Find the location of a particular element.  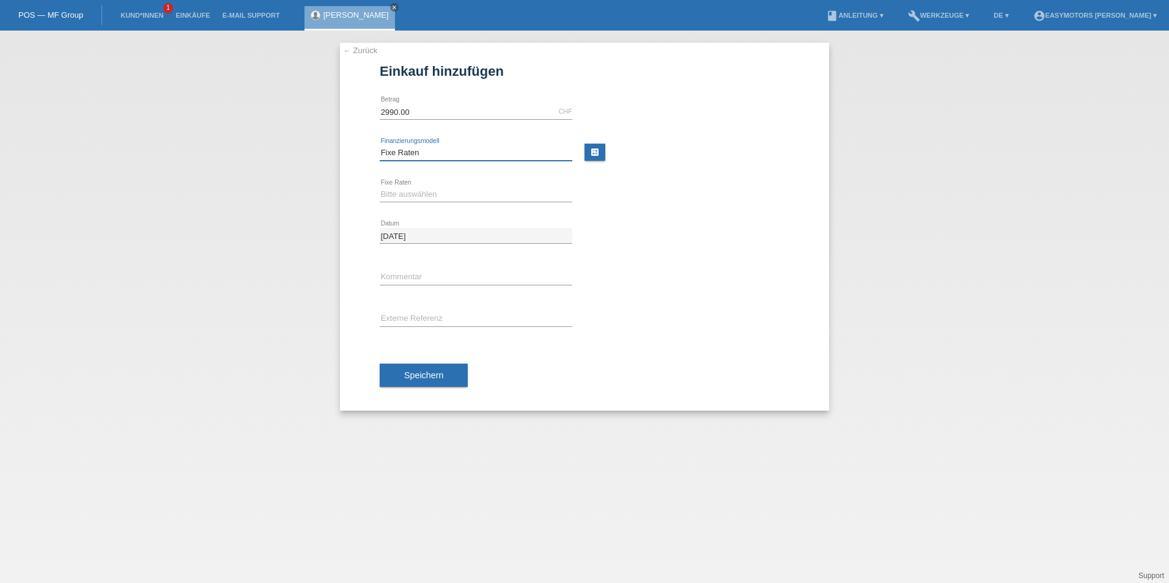

div: CHF is located at coordinates (565, 111).